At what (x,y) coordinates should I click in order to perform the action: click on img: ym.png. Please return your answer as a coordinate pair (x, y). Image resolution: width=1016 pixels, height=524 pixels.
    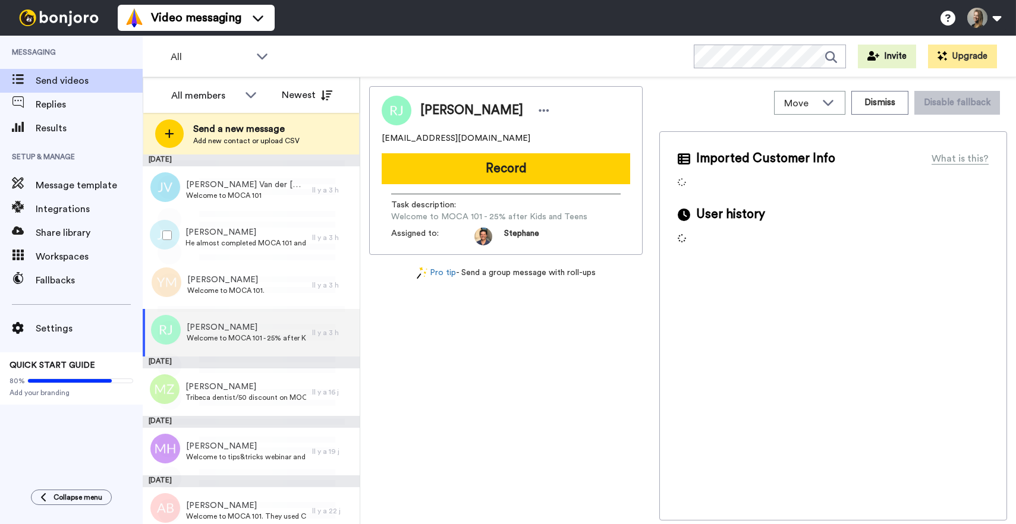
    Looking at the image, I should click on (166, 282).